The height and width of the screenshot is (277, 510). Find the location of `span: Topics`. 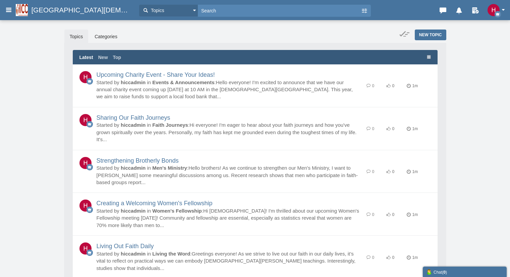

span: Topics is located at coordinates (157, 10).